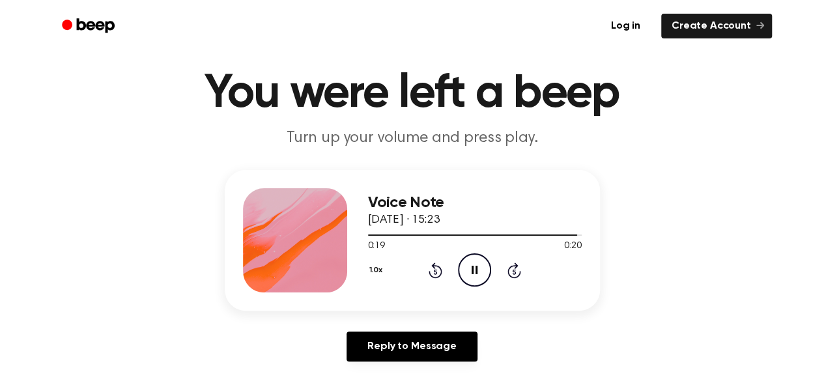  Describe the element at coordinates (475, 203) in the screenshot. I see `h3: Voice Note` at that location.